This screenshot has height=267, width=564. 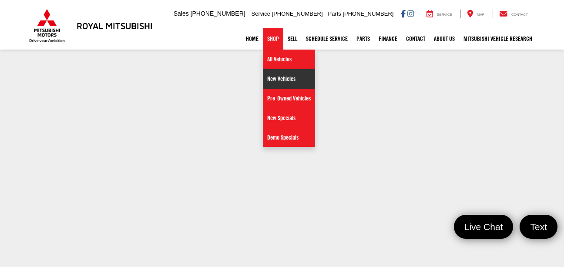 I want to click on a: Schedule Service: Opens in a new tab, so click(x=327, y=39).